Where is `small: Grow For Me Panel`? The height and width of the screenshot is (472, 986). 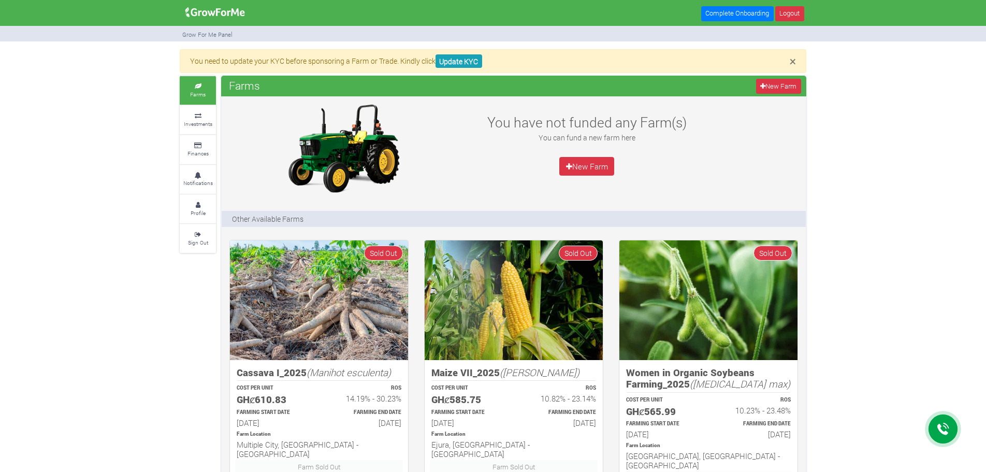 small: Grow For Me Panel is located at coordinates (207, 34).